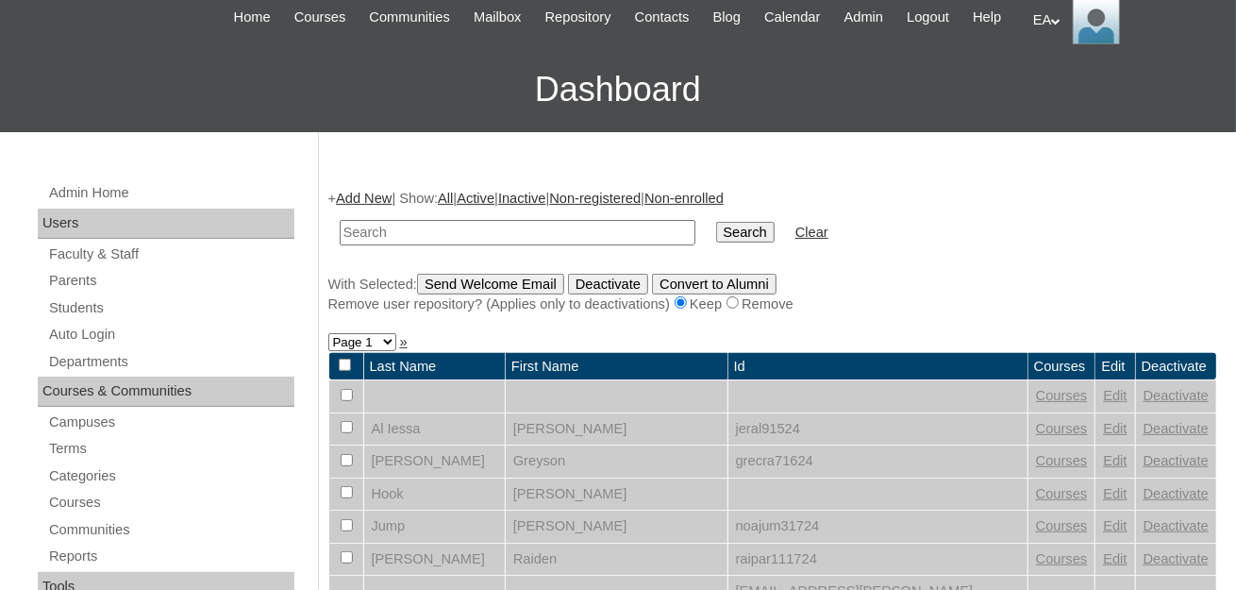 The width and height of the screenshot is (1236, 590). Describe the element at coordinates (928, 17) in the screenshot. I see `span: Logout` at that location.